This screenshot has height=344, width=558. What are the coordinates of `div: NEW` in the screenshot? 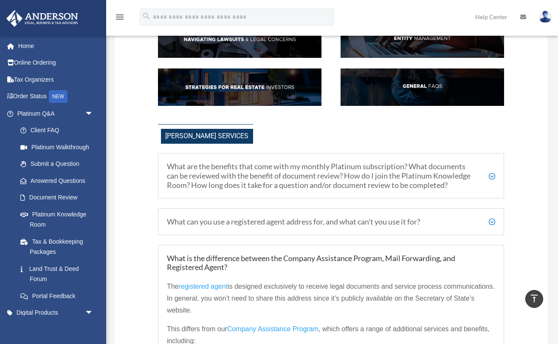 It's located at (58, 96).